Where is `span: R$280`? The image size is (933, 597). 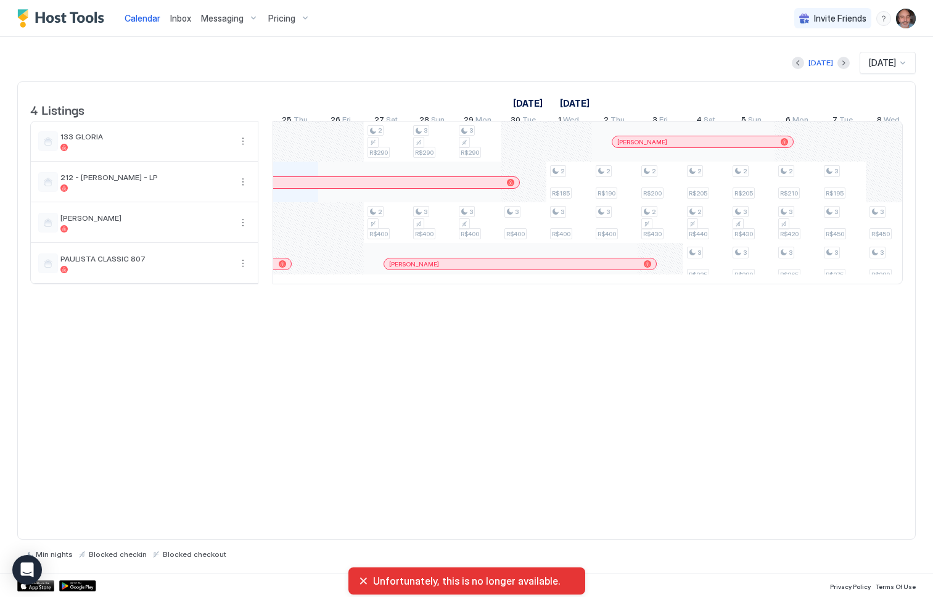
span: R$280 is located at coordinates (881, 275).